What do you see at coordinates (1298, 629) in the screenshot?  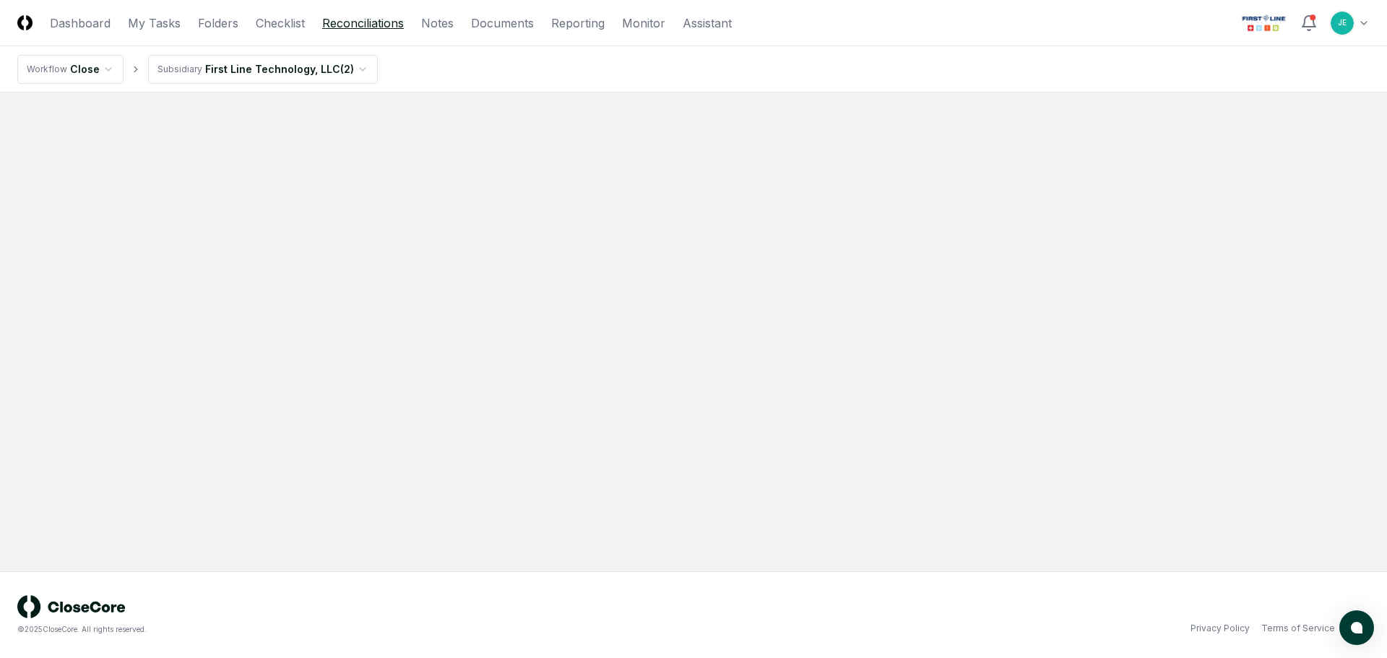 I see `a: Terms of Service` at bounding box center [1298, 629].